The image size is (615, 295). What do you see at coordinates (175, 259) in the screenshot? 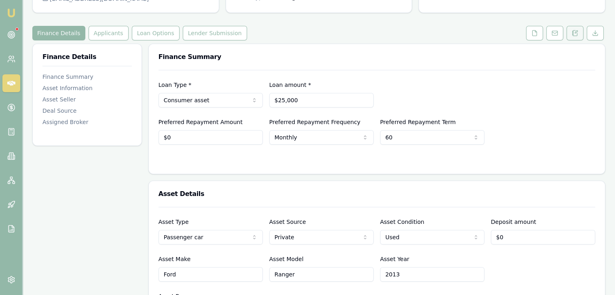
I see `label: Asset Make` at bounding box center [175, 259].